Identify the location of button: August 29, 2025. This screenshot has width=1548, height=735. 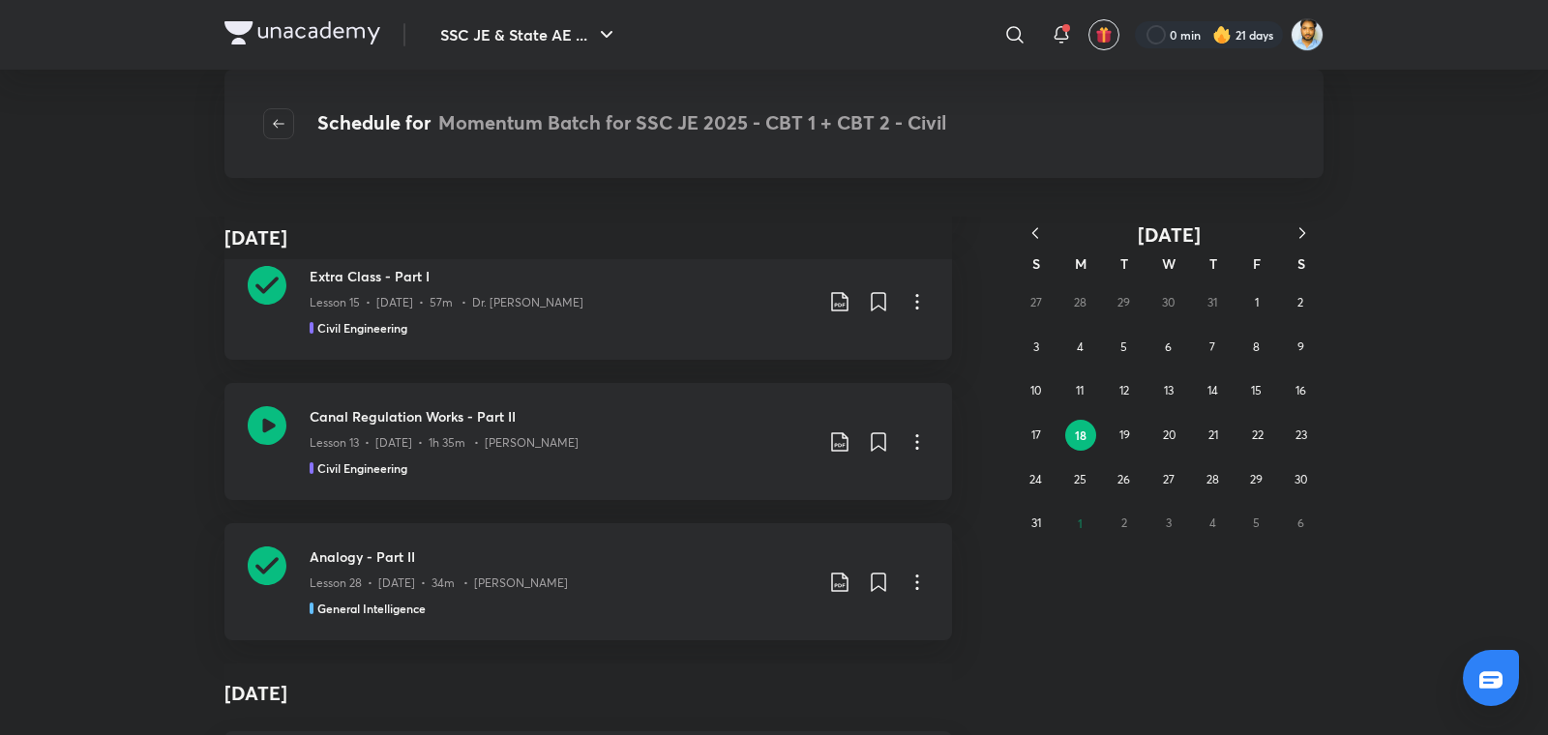
(1256, 480).